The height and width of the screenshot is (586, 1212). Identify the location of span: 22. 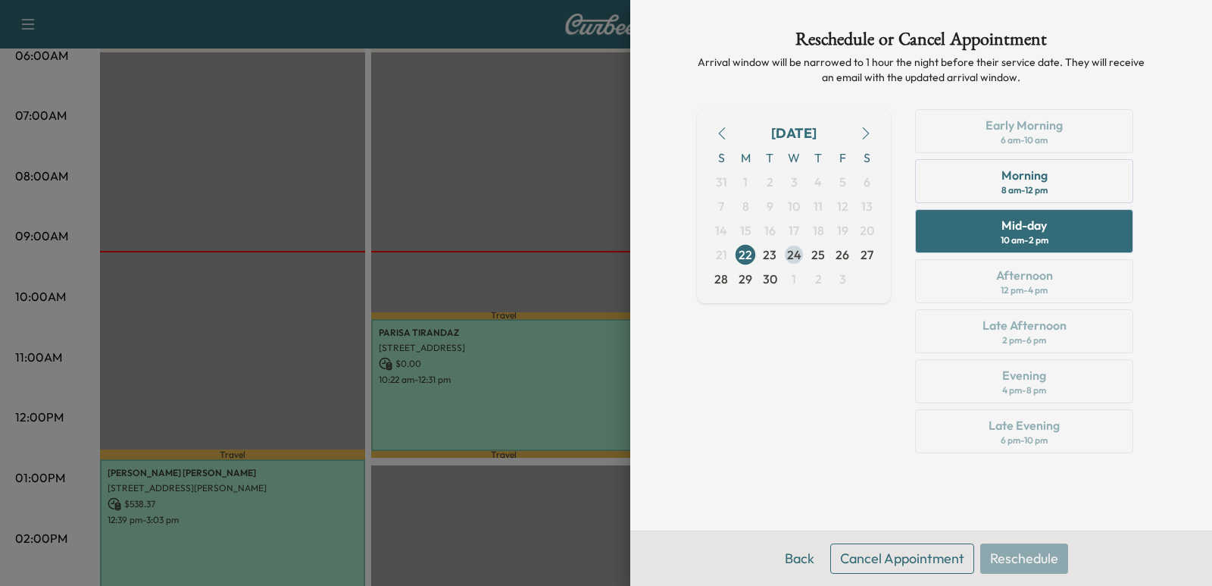
(746, 255).